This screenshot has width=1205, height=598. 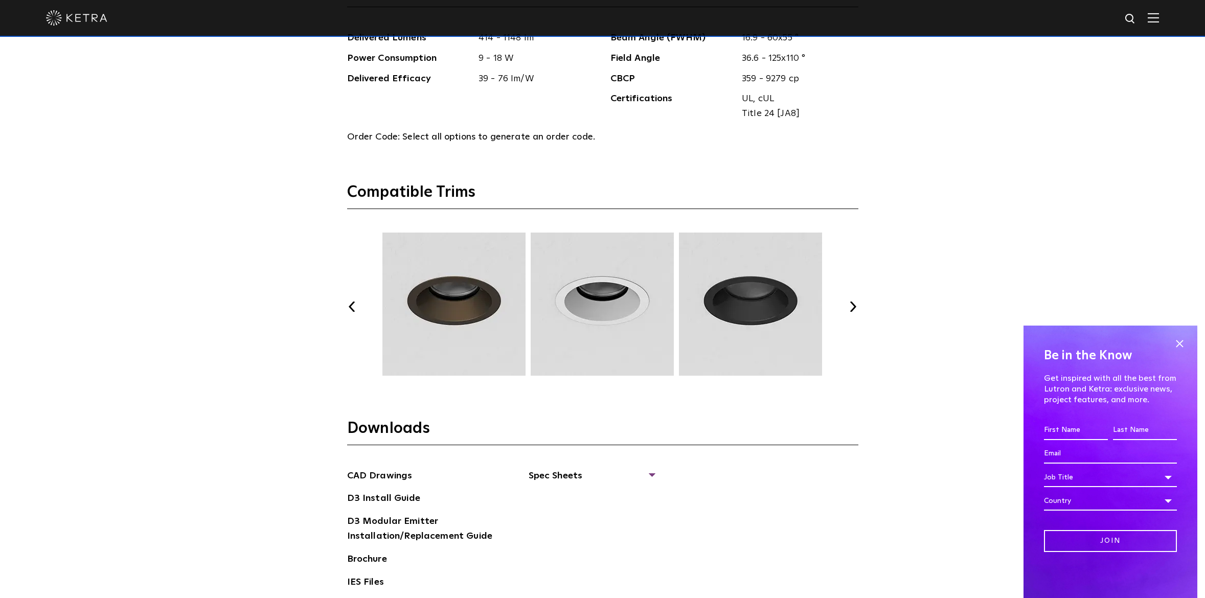 I want to click on span: Field Angle, so click(x=672, y=58).